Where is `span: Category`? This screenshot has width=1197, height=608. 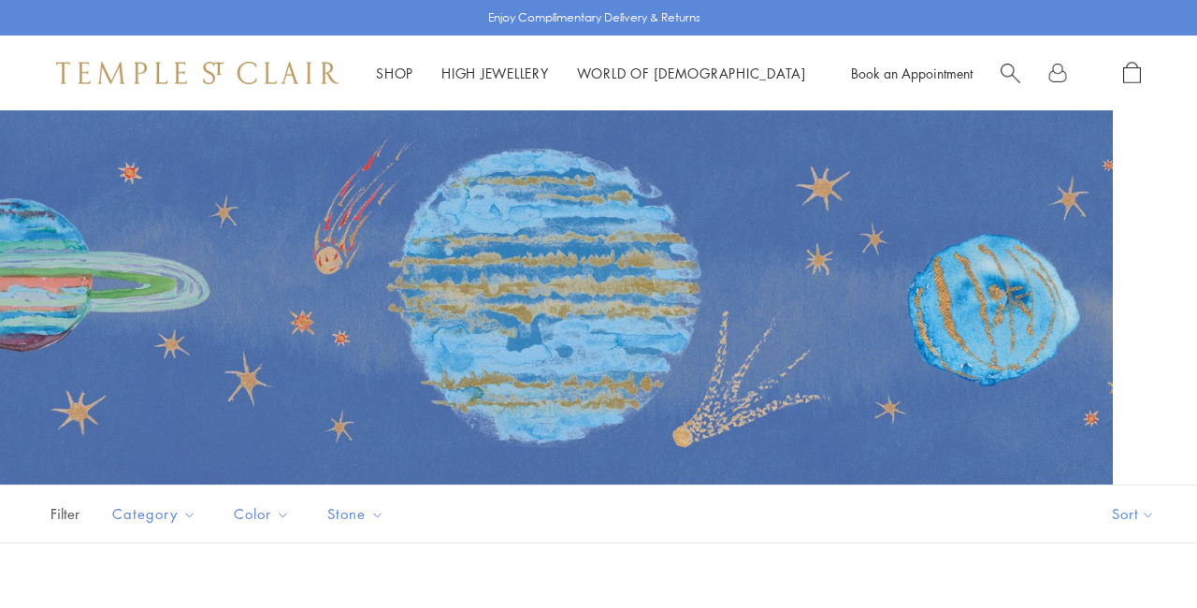
span: Category is located at coordinates (156, 514).